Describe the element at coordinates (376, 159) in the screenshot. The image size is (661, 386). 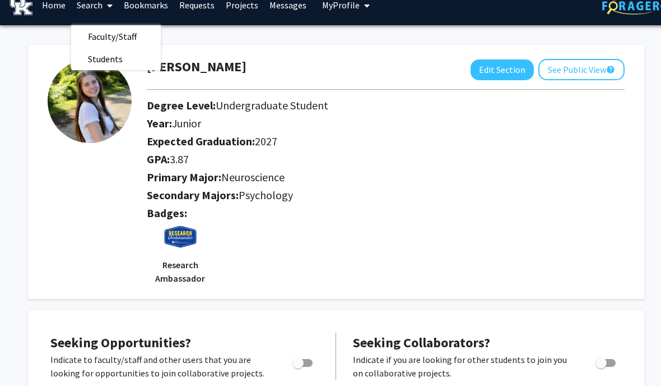
I see `h2: GPA:` at that location.